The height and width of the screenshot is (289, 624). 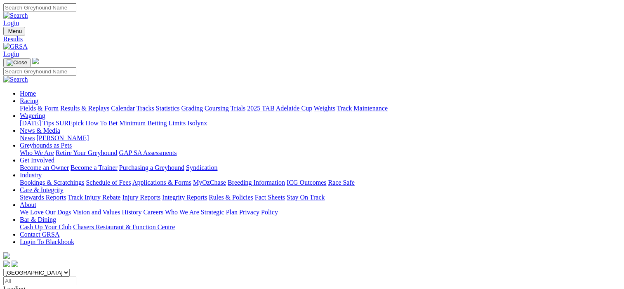 What do you see at coordinates (43, 197) in the screenshot?
I see `a: Stewards Reports` at bounding box center [43, 197].